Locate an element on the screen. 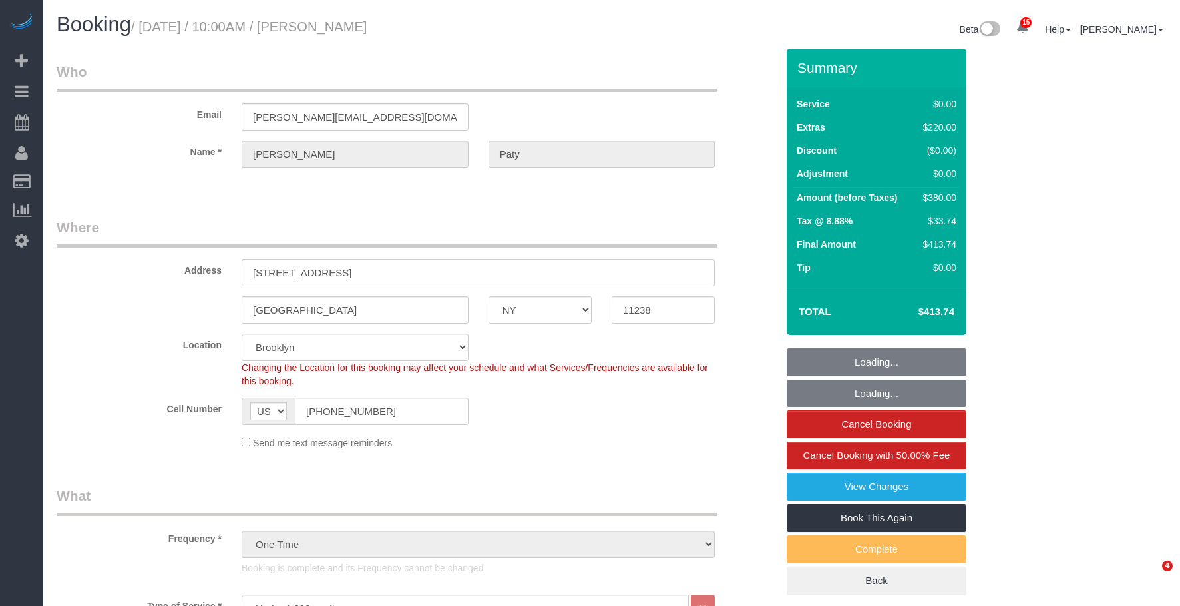 The width and height of the screenshot is (1180, 606). label: Location is located at coordinates (139, 342).